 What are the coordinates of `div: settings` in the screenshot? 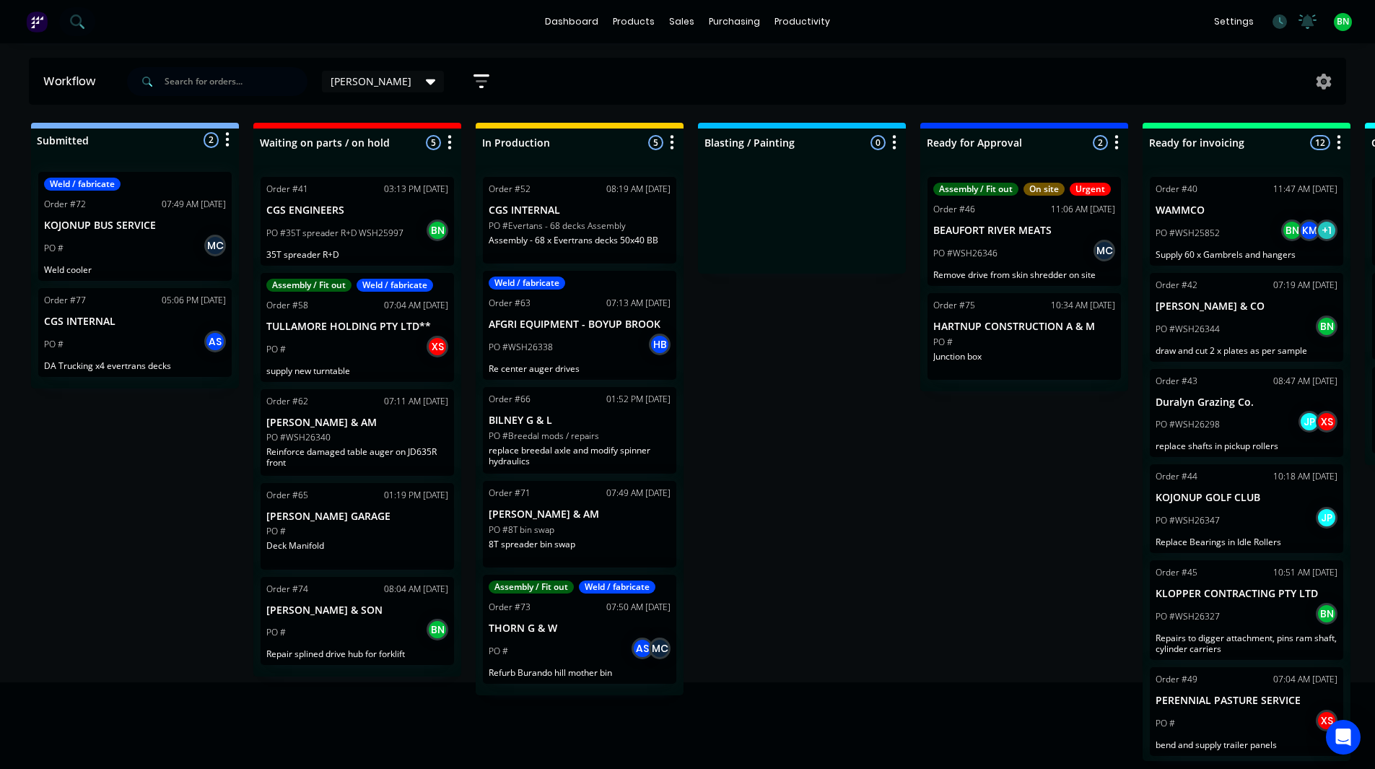 It's located at (1233, 22).